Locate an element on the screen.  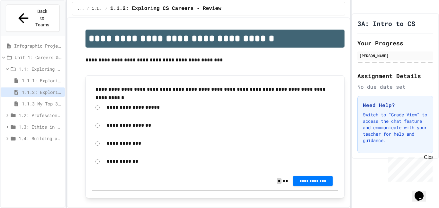
p: Switch to "Grade View" to access the chat feature and communicate with your teacher for help and ... is located at coordinates (395, 127).